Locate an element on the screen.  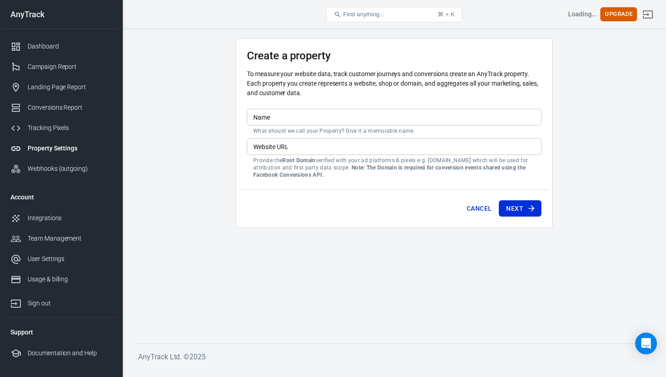
a: Landing Page Report is located at coordinates (61, 87).